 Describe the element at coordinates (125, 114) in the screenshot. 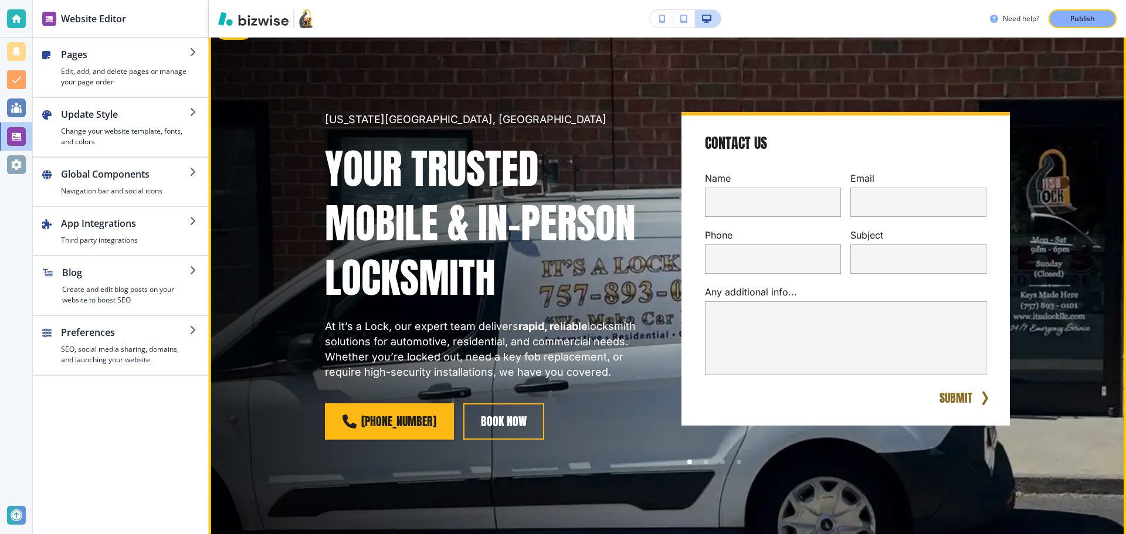

I see `h2: Update Style` at that location.